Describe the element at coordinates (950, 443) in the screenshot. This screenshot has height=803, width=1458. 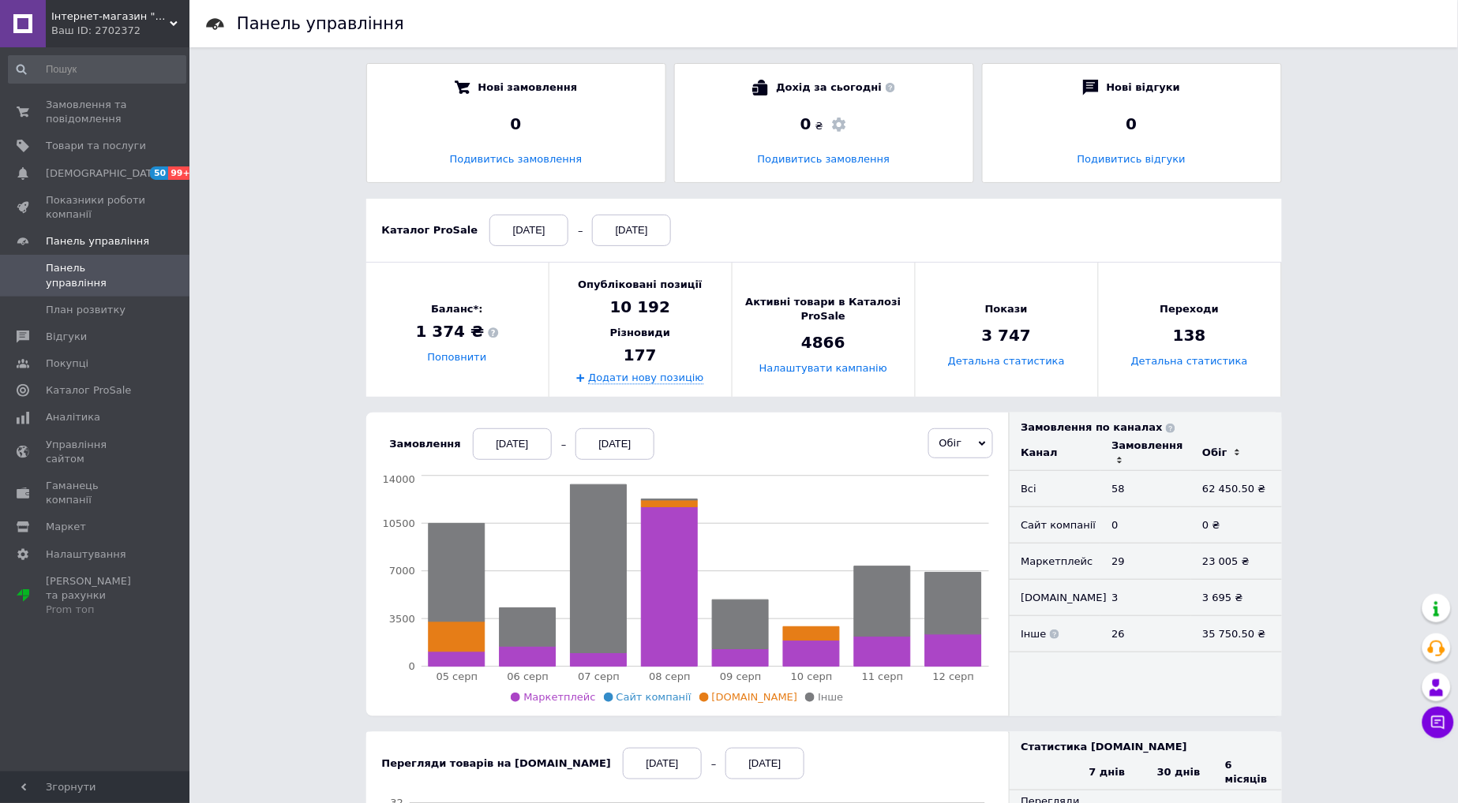
I see `span: Обіг` at that location.